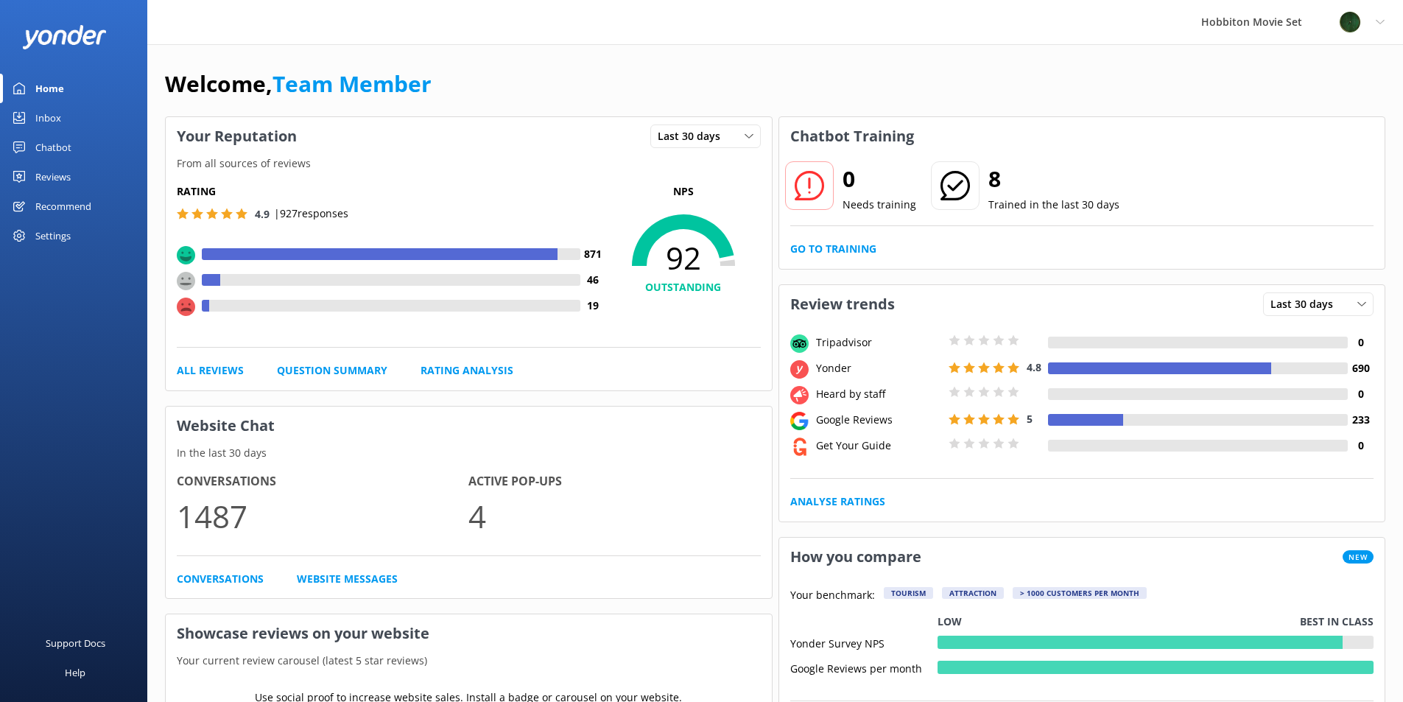 Image resolution: width=1403 pixels, height=702 pixels. Describe the element at coordinates (1034, 367) in the screenshot. I see `span: 4.8` at that location.